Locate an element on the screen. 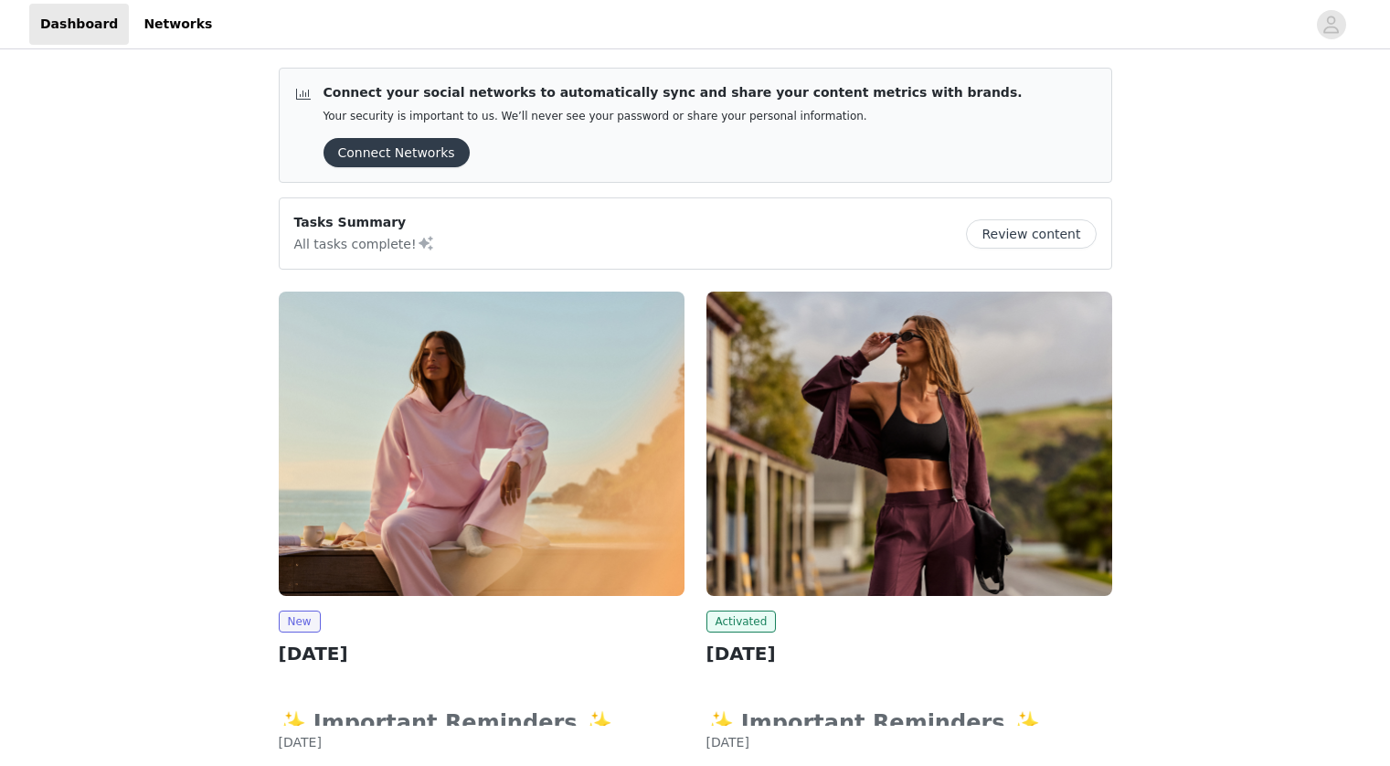  div: avatar is located at coordinates (1331, 25).